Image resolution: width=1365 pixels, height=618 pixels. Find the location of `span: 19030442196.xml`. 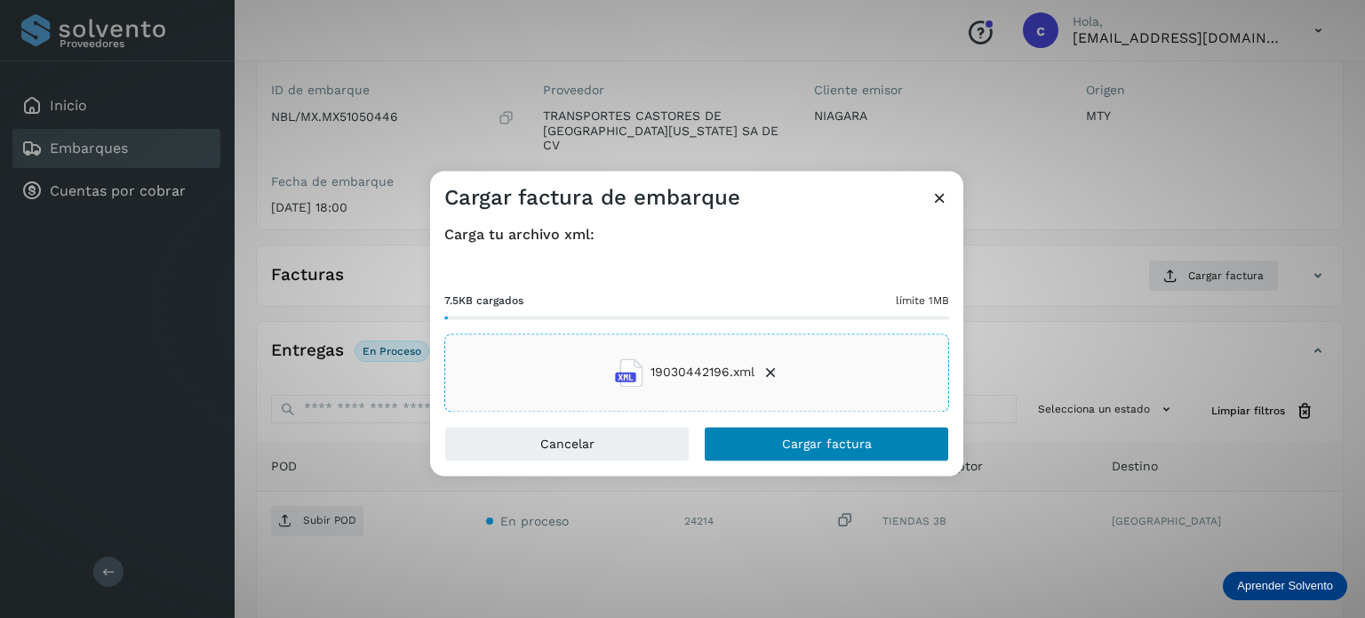

span: 19030442196.xml is located at coordinates (702, 372).